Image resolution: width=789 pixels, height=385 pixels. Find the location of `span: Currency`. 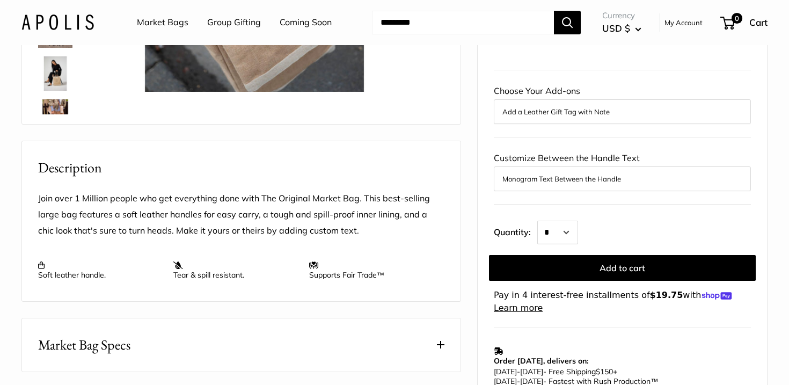

span: Currency is located at coordinates (621, 16).